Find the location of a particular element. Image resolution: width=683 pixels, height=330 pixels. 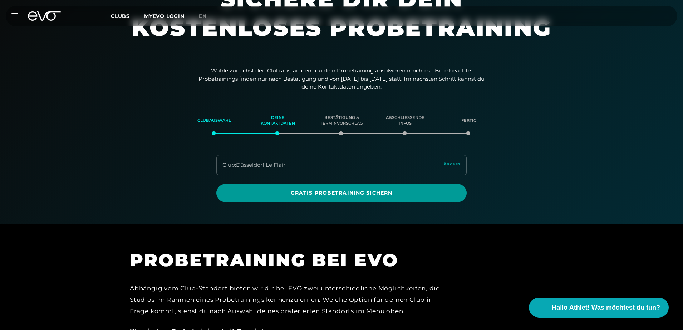

a: MYEVO LOGIN is located at coordinates (164, 16).